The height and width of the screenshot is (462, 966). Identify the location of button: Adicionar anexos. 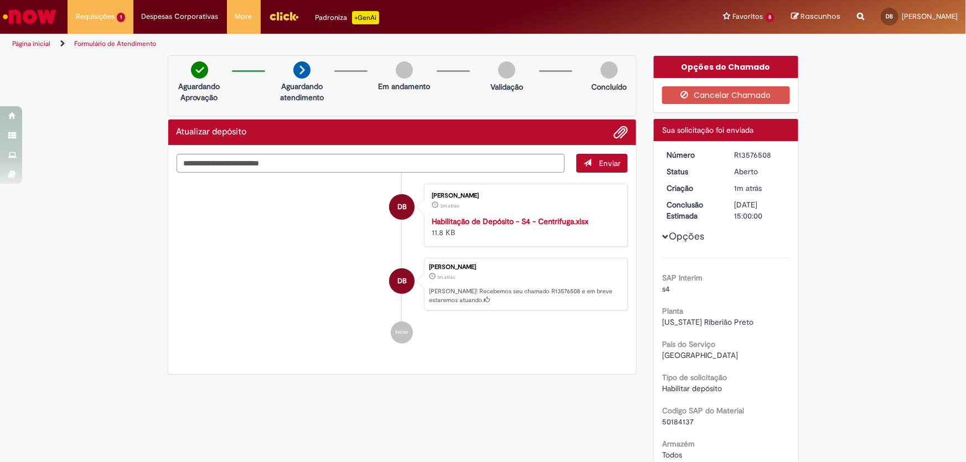
(620, 132).